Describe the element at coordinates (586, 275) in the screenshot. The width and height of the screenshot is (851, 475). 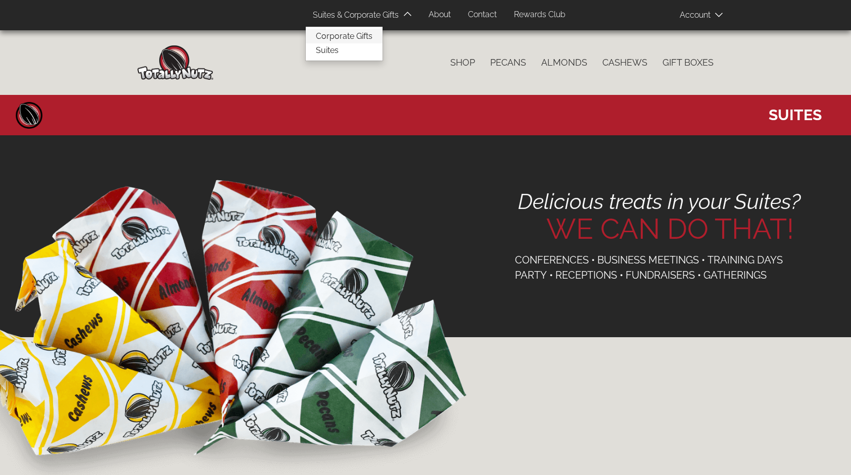
I see `span: Receptions` at that location.